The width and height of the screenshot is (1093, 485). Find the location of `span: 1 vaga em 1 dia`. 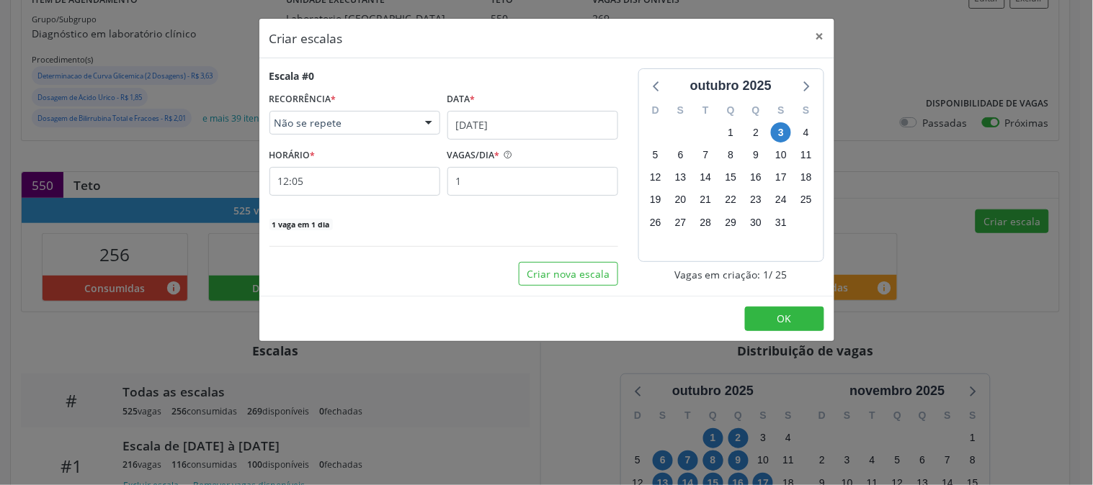

span: 1 vaga em 1 dia is located at coordinates (301, 225).